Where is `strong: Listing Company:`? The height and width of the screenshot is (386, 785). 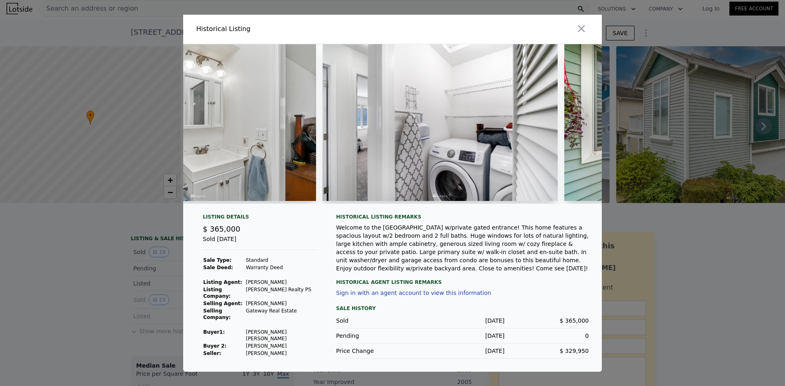 strong: Listing Company: is located at coordinates (217, 293).